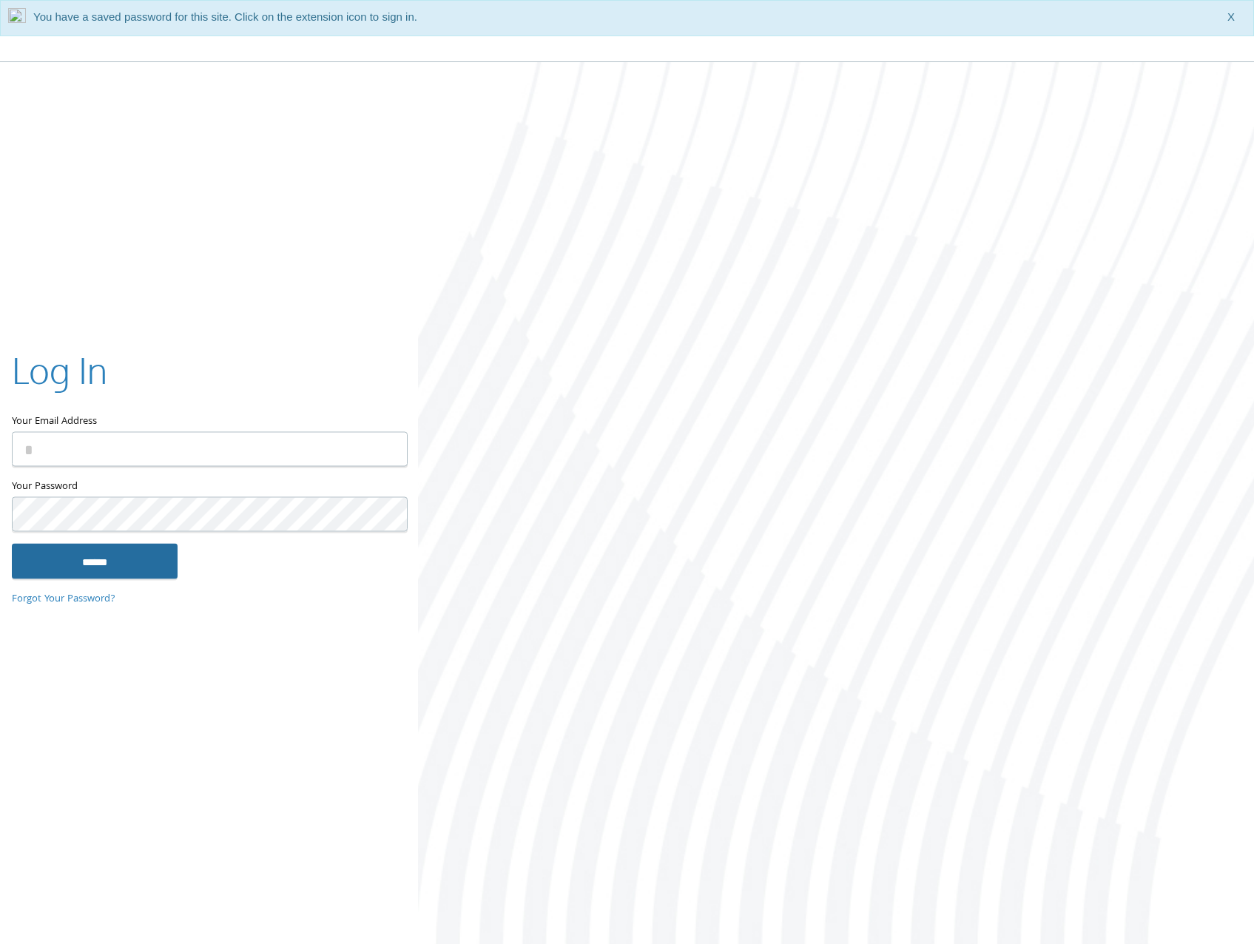 Image resolution: width=1254 pixels, height=944 pixels. What do you see at coordinates (1231, 17) in the screenshot?
I see `span: X` at bounding box center [1231, 17].